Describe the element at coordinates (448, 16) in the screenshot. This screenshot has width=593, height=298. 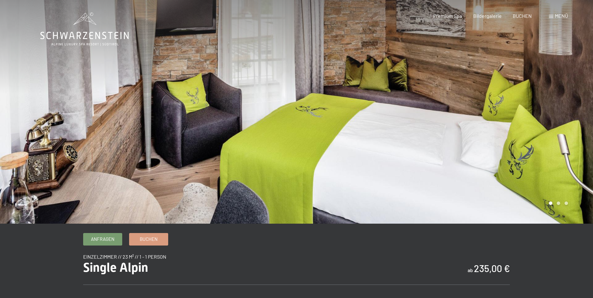
I see `a: Premium Spa` at that location.